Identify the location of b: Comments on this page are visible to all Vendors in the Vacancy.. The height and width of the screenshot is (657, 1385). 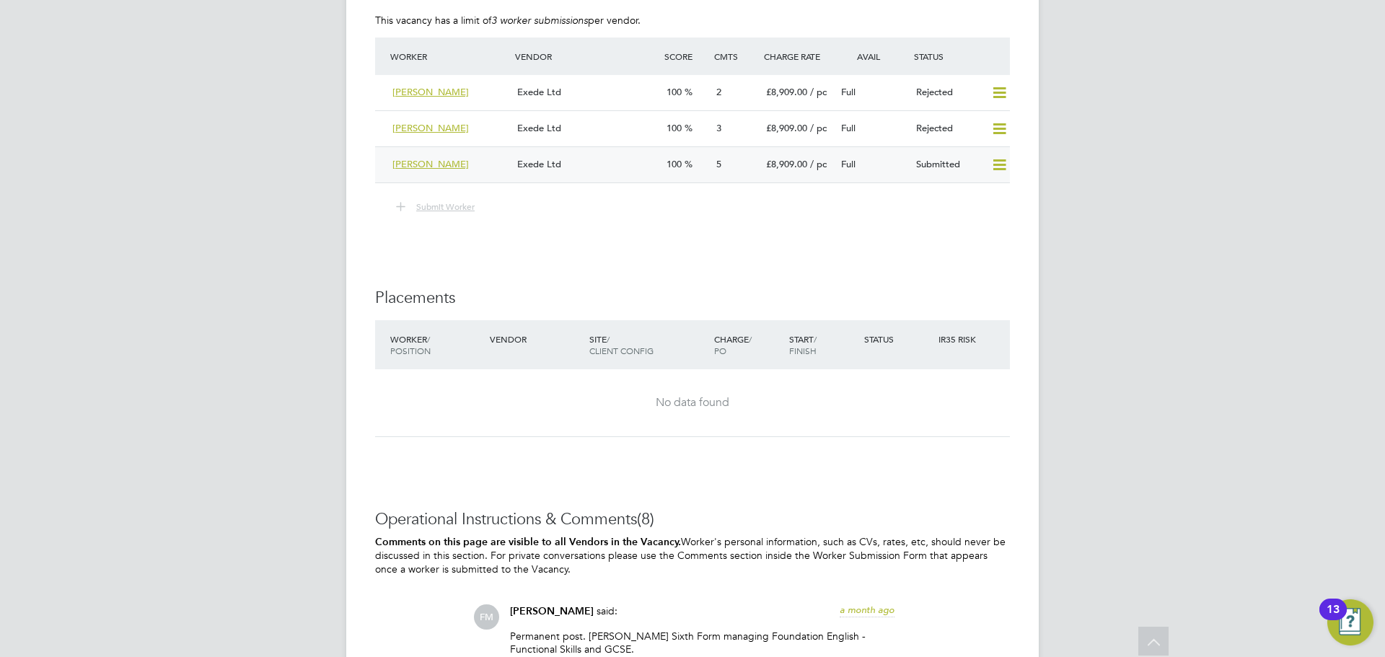
(528, 542).